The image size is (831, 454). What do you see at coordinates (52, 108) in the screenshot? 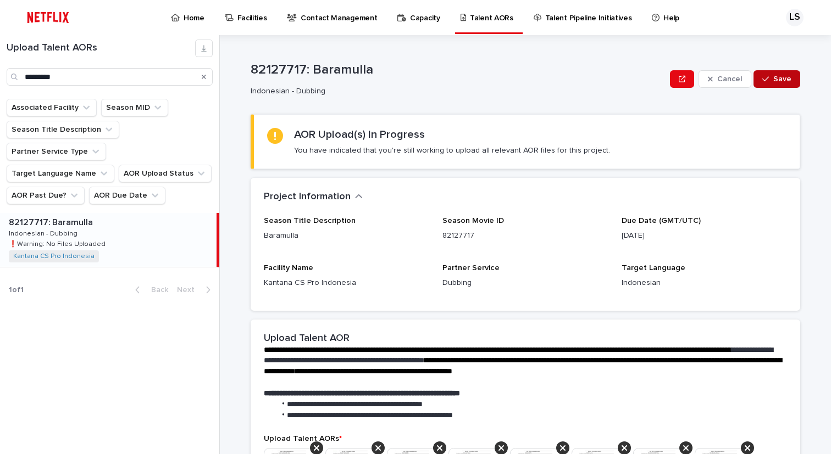
I see `button: Associated Facility` at bounding box center [52, 108].